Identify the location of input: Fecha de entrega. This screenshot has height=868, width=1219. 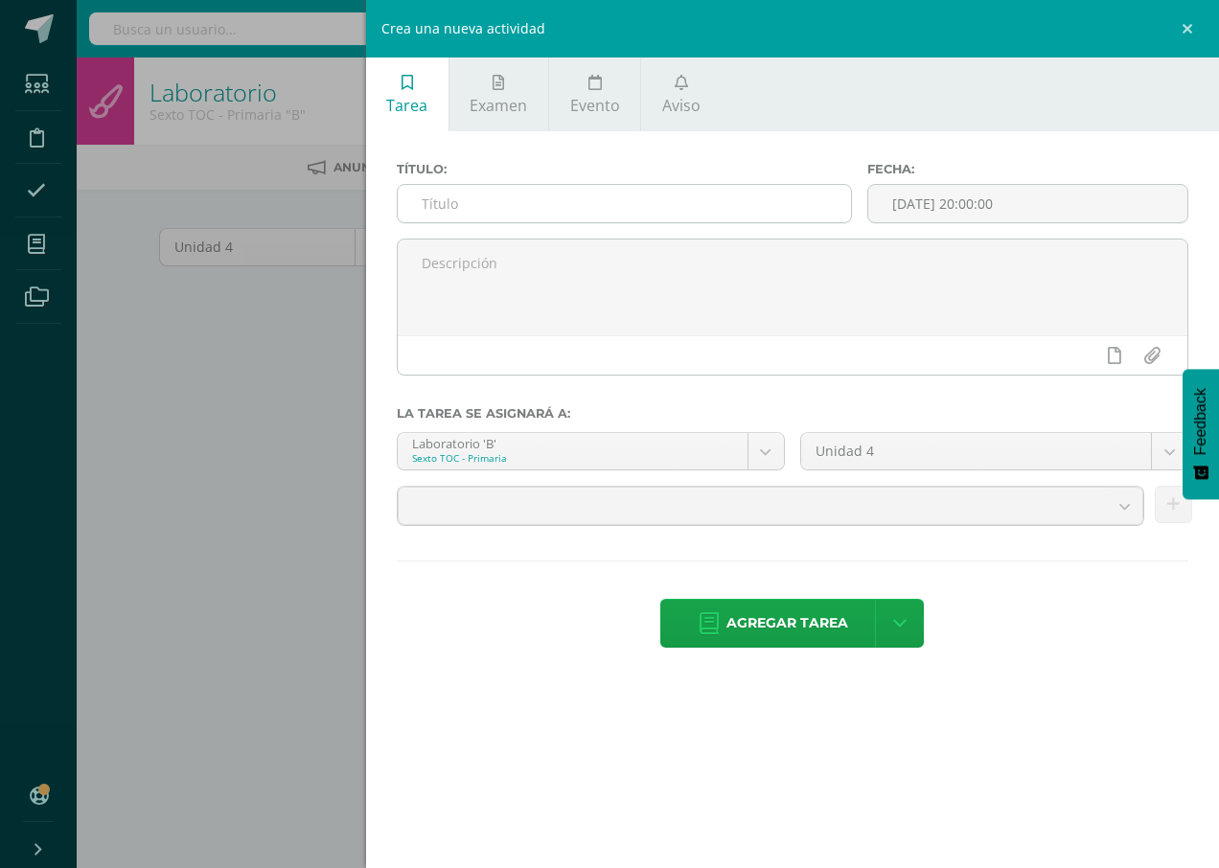
(1028, 203).